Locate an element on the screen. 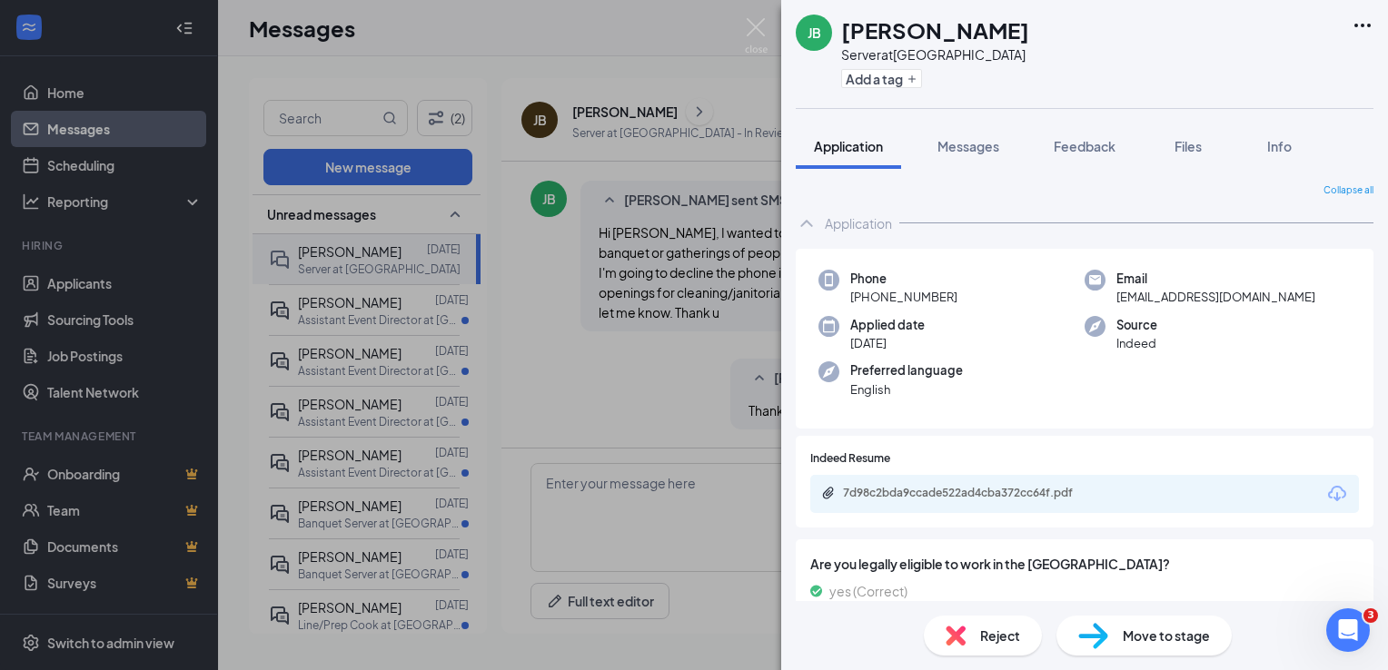  svg: Plus is located at coordinates (912, 79).